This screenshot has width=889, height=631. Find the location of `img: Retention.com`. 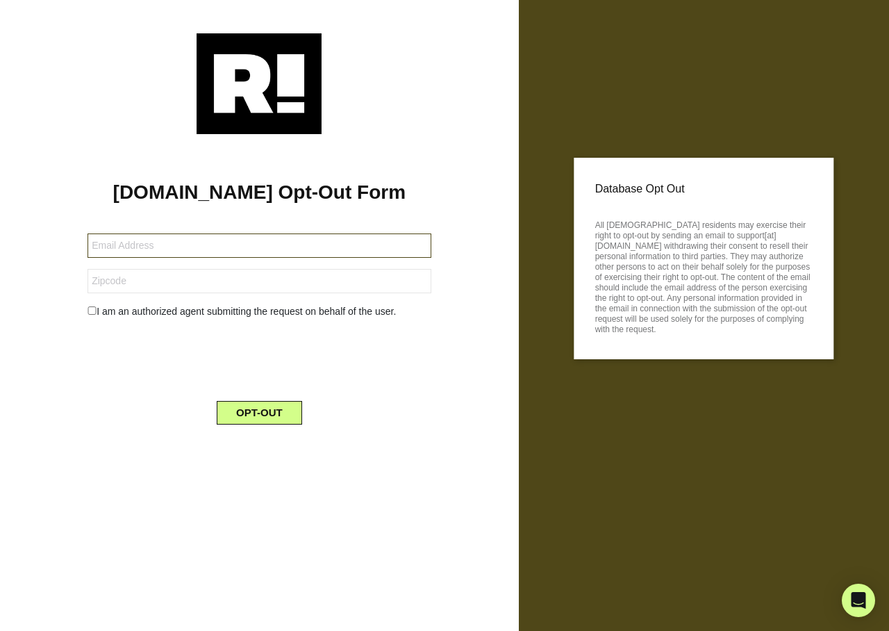

img: Retention.com is located at coordinates (259, 83).